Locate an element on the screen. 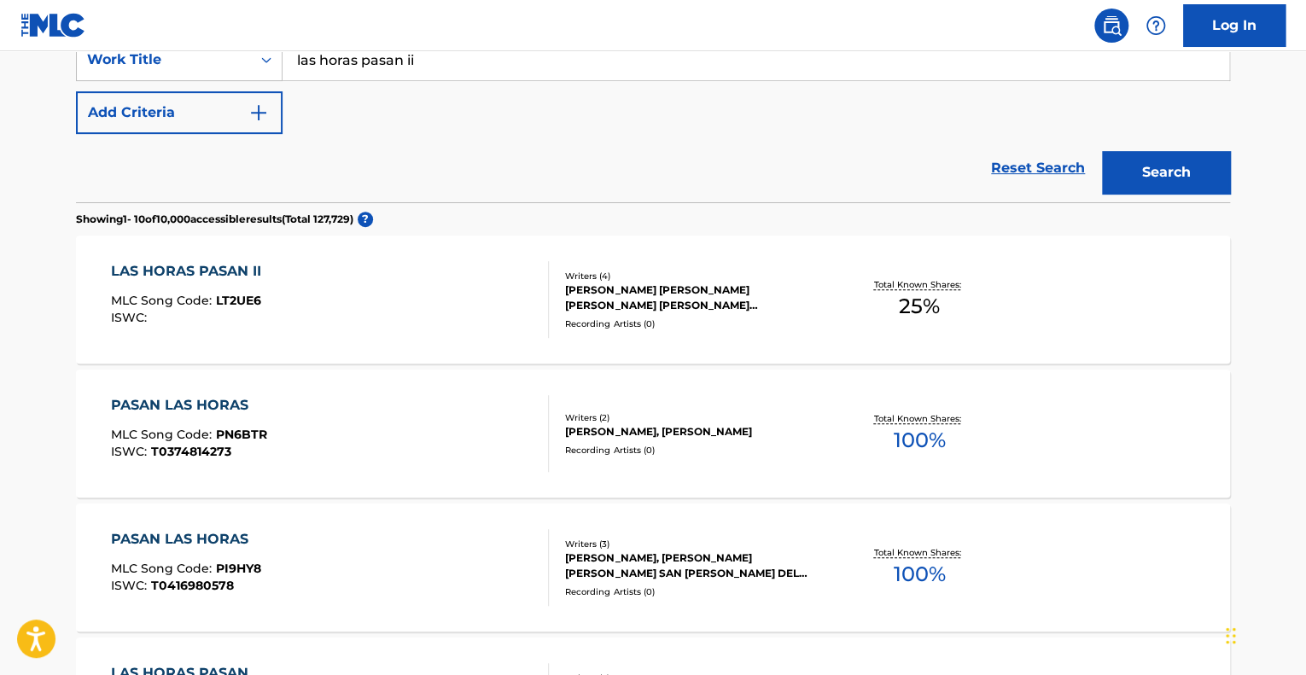 The height and width of the screenshot is (675, 1306). img: 9d2ae6d4665cec9f34b9.svg is located at coordinates (259, 113).